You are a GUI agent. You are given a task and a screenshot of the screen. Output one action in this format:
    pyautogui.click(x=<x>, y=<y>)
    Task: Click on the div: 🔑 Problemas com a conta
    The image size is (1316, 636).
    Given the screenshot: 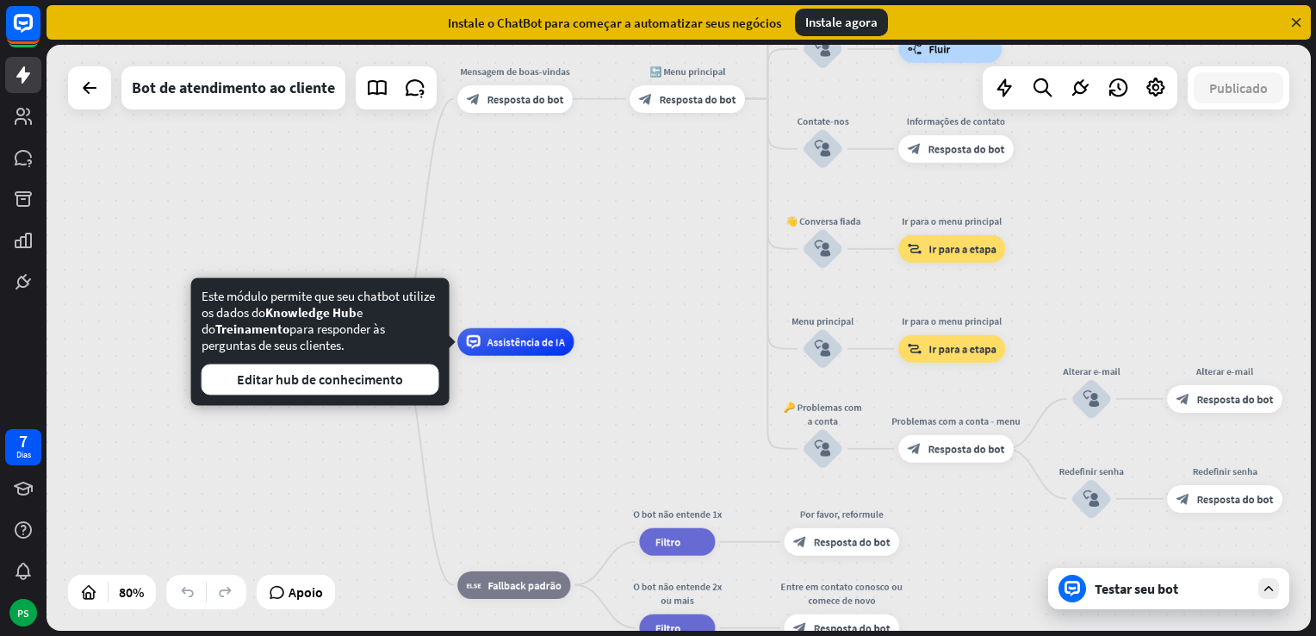 What is the action you would take?
    pyautogui.click(x=823, y=414)
    